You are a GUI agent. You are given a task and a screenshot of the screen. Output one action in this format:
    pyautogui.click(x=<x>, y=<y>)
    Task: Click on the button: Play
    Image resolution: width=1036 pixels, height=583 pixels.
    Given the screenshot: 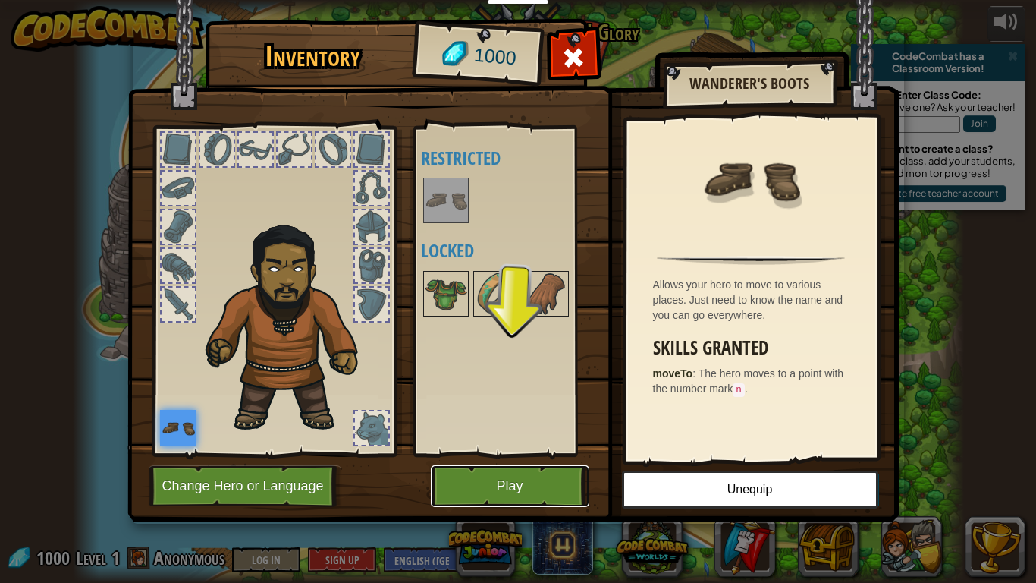 What is the action you would take?
    pyautogui.click(x=510, y=486)
    